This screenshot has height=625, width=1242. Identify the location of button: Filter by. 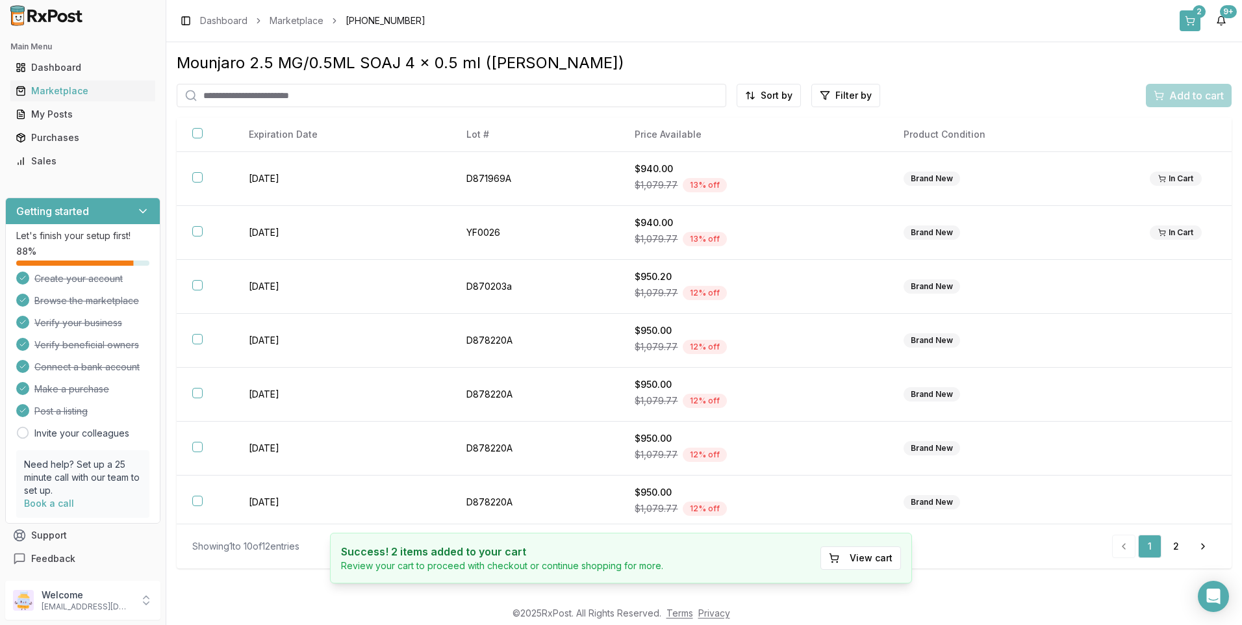
(845, 95).